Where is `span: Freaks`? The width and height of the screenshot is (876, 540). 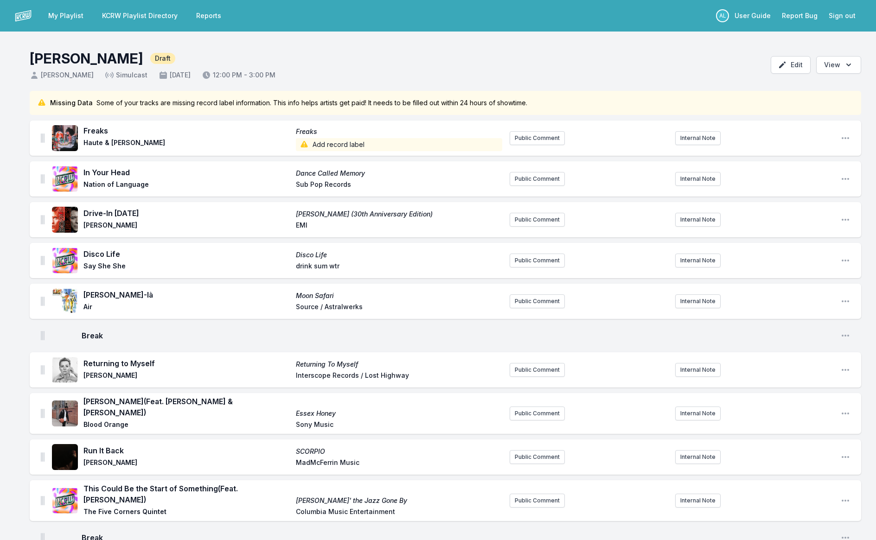 span: Freaks is located at coordinates (187, 131).